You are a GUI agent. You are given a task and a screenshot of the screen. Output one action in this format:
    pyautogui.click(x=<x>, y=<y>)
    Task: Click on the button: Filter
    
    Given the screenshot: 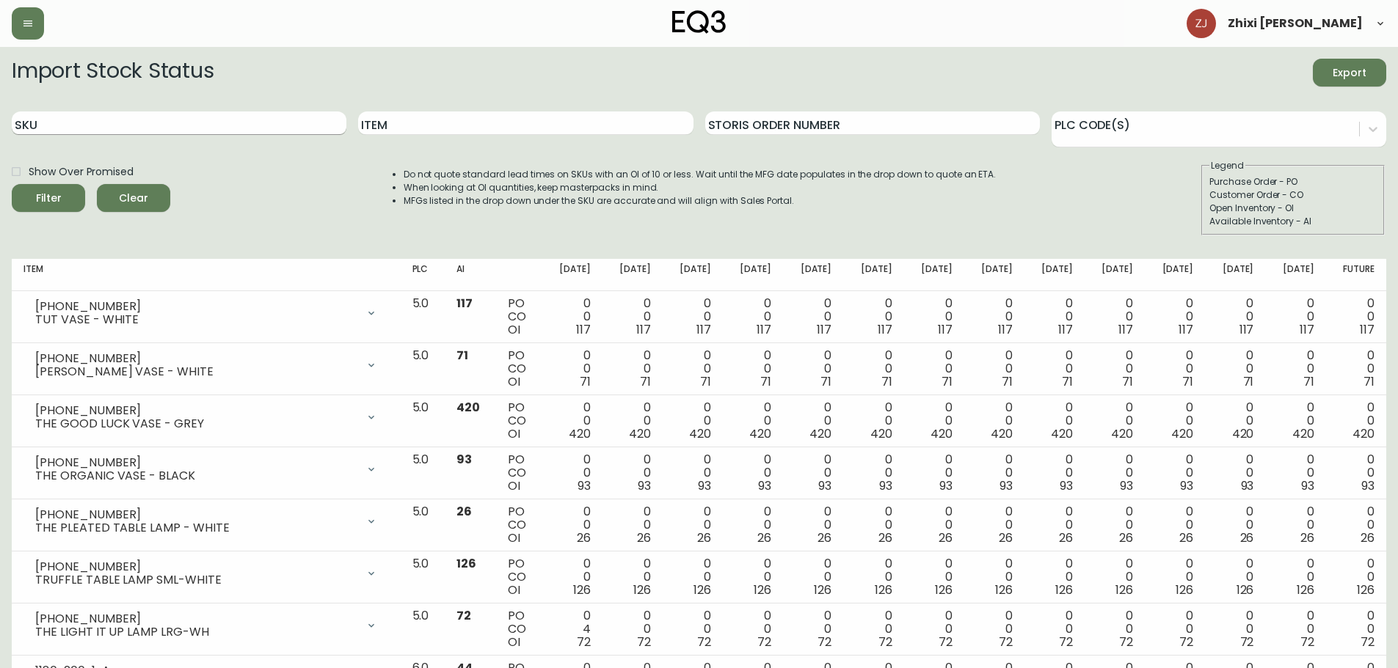 What is the action you would take?
    pyautogui.click(x=48, y=198)
    